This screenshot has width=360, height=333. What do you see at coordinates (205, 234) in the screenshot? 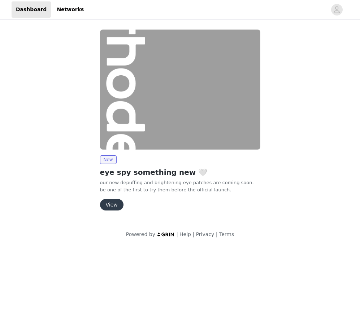
I see `a: Privacy` at bounding box center [205, 234].